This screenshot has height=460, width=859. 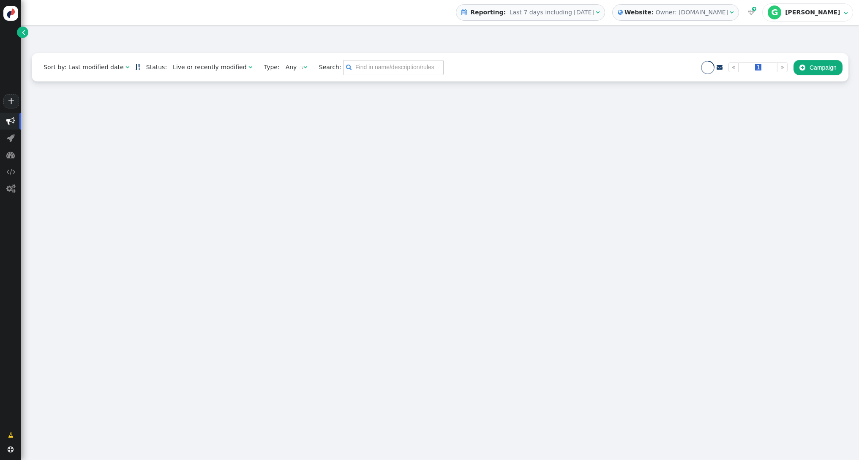 I want to click on div: Sort by: Last modified date, so click(x=83, y=67).